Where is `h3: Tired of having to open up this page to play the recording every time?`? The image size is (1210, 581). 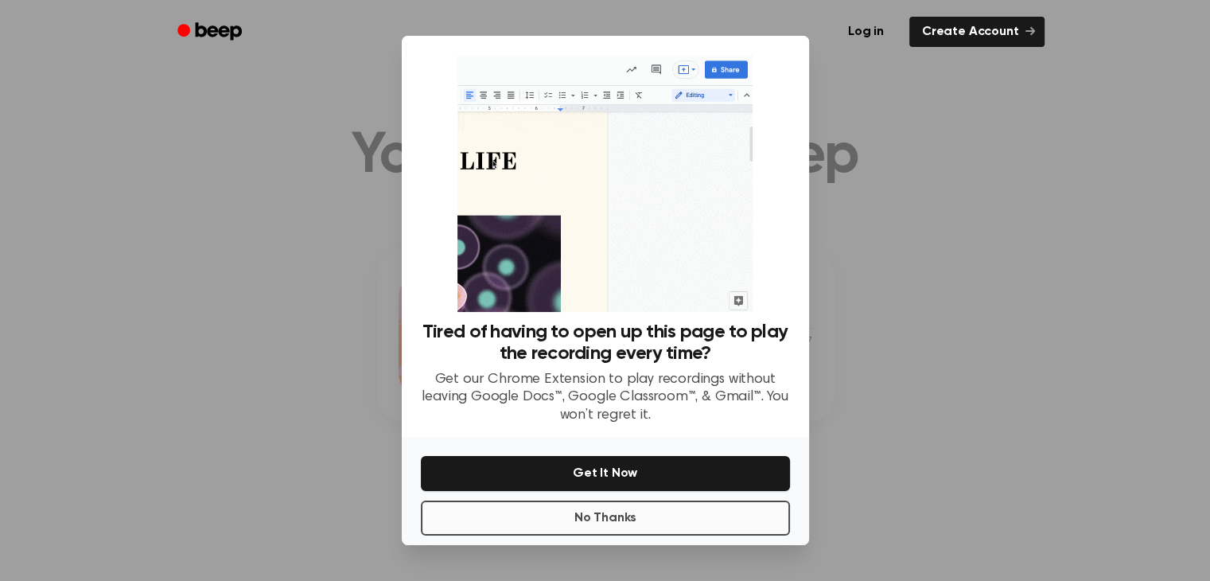 h3: Tired of having to open up this page to play the recording every time? is located at coordinates (606, 343).